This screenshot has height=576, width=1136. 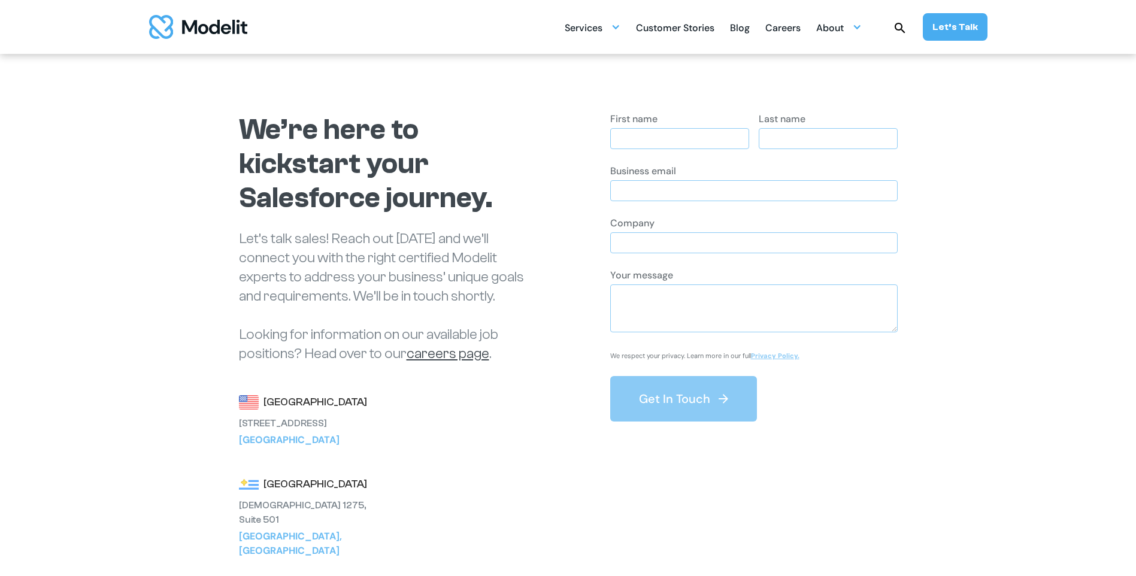 I want to click on div: Company, so click(x=754, y=223).